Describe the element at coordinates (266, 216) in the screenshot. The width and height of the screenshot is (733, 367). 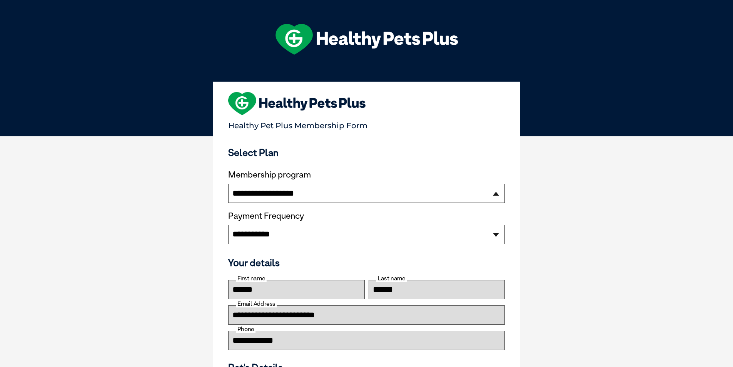
I see `label: Payment Frequency` at that location.